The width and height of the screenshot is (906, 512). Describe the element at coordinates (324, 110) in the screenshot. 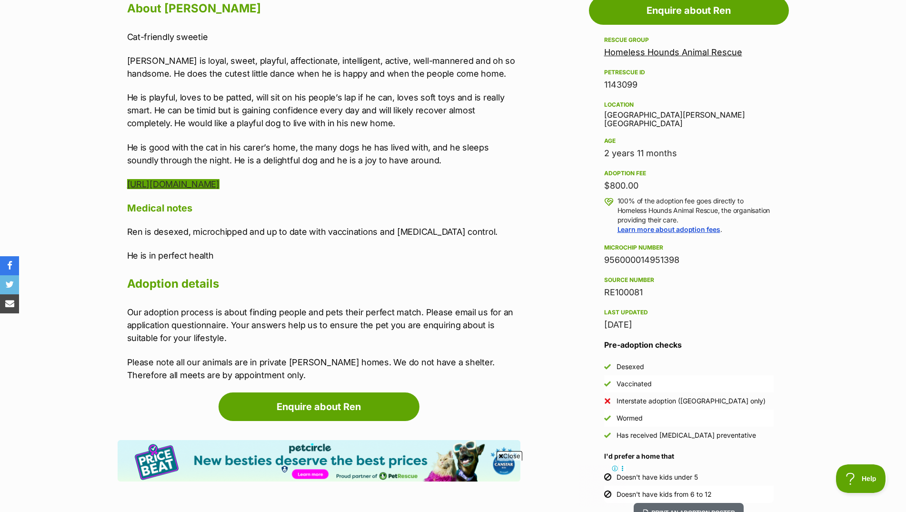

I see `p: He is playful, loves to be patted, will sit on his people’s lap if he can, loves soft toys and is...` at that location.